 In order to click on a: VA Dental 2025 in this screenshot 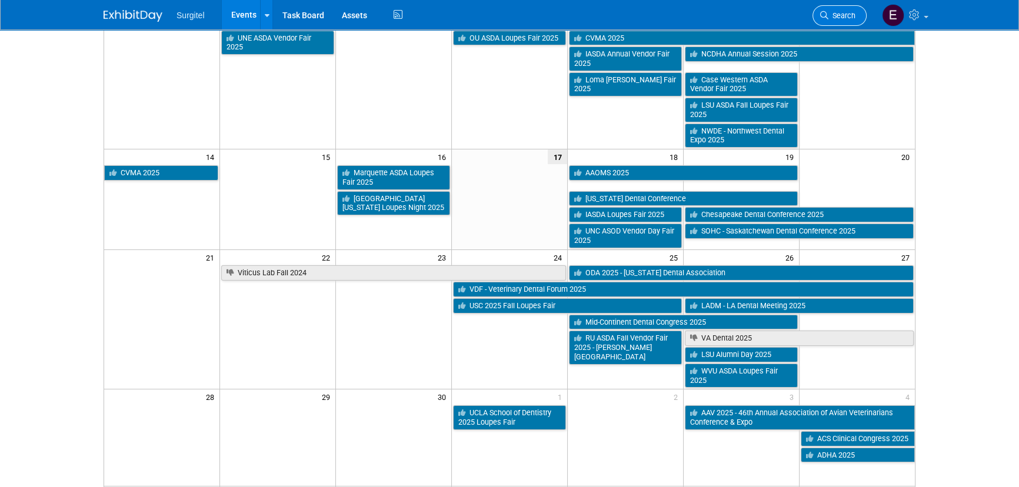, I will do `click(799, 338)`.